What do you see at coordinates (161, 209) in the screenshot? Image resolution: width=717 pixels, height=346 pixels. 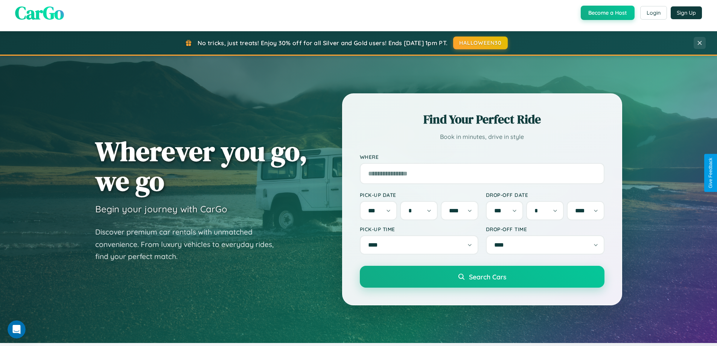 I see `h3: Begin your journey with CarGo` at bounding box center [161, 209].